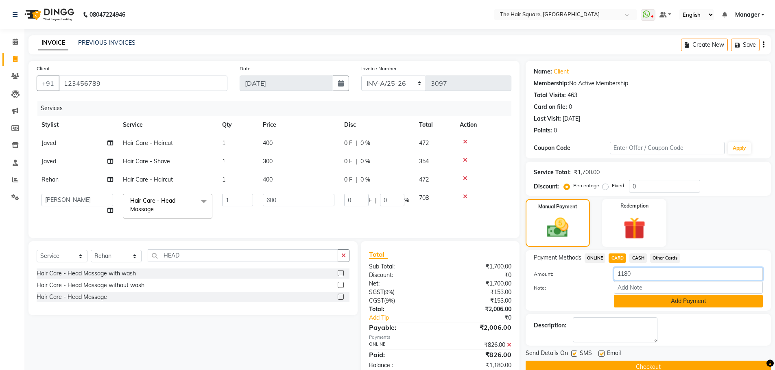 The height and width of the screenshot is (370, 775). I want to click on label: Redemption, so click(634, 206).